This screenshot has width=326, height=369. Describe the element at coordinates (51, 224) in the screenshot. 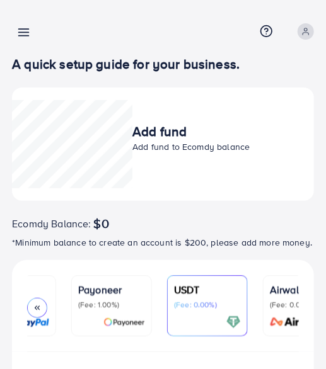

I see `span: Ecomdy Balance:` at that location.